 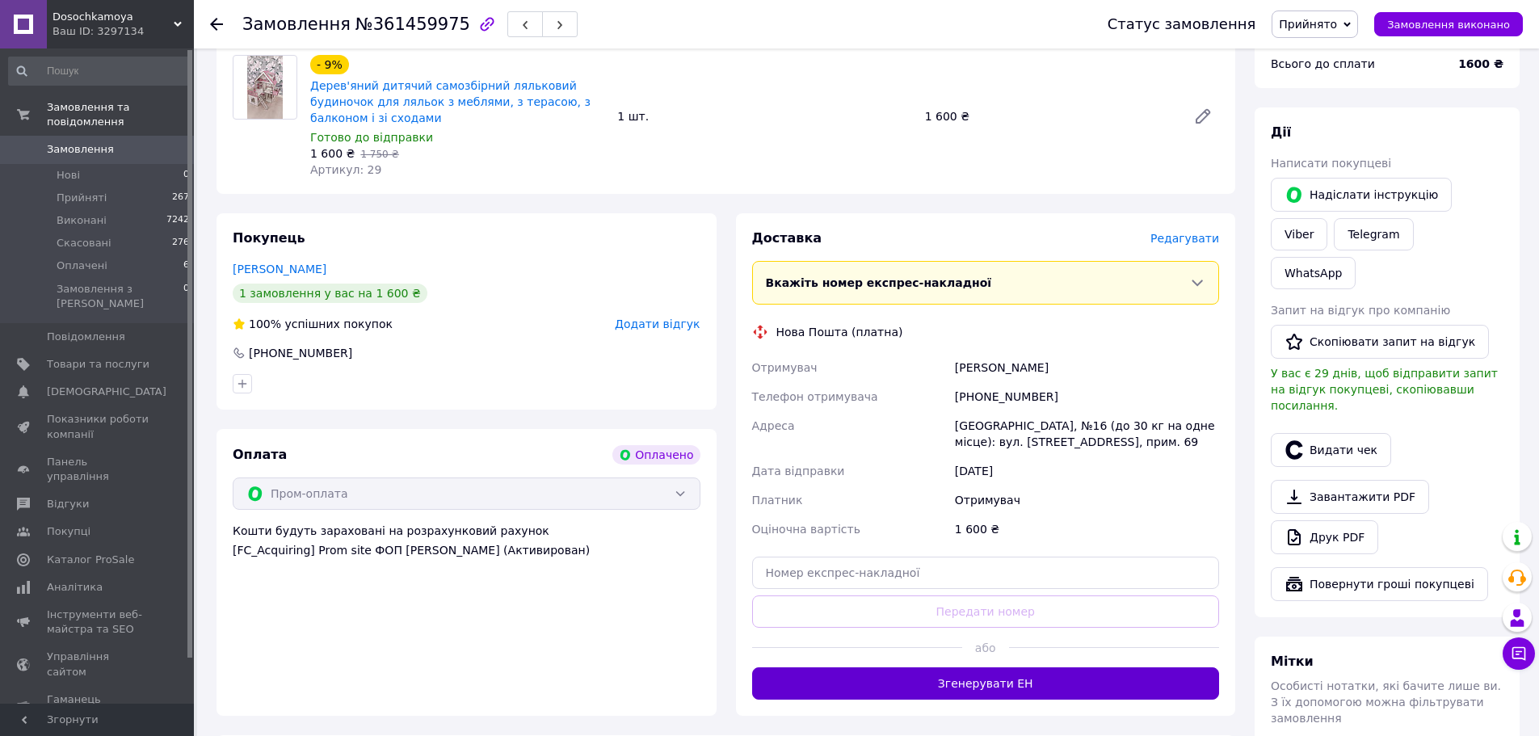 I want to click on a: Завантажити PDF, so click(x=1350, y=497).